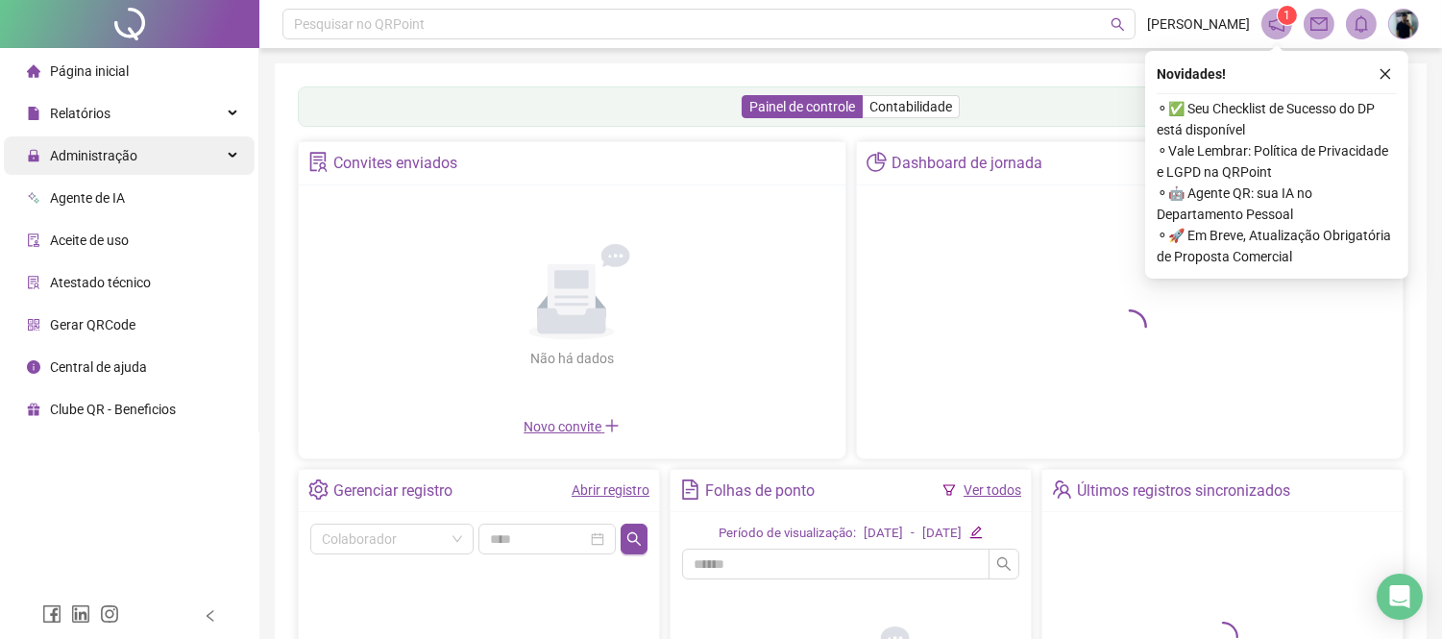 The height and width of the screenshot is (639, 1442). Describe the element at coordinates (393, 491) in the screenshot. I see `div: Gerenciar registro` at that location.